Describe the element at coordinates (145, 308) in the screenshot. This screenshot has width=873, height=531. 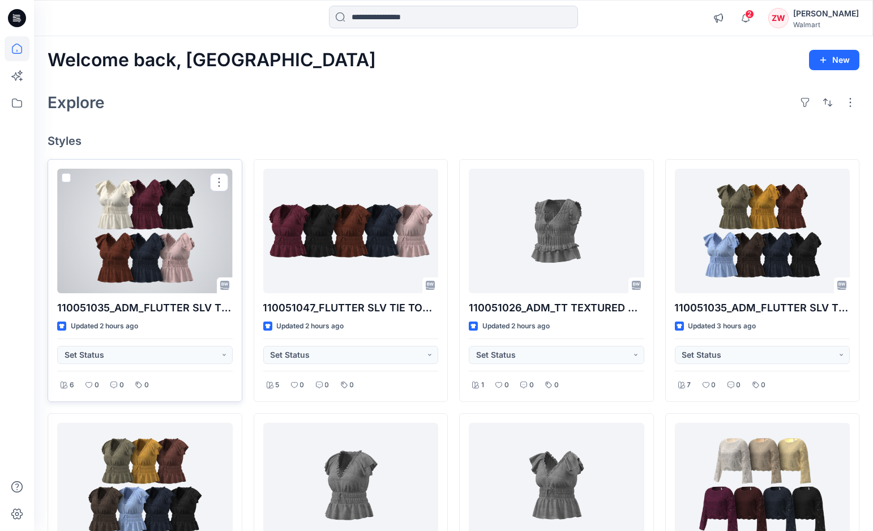
I see `p: 110051035_ADM_FLUTTER SLV TIE TOP _DOUBLE V NECK` at that location.